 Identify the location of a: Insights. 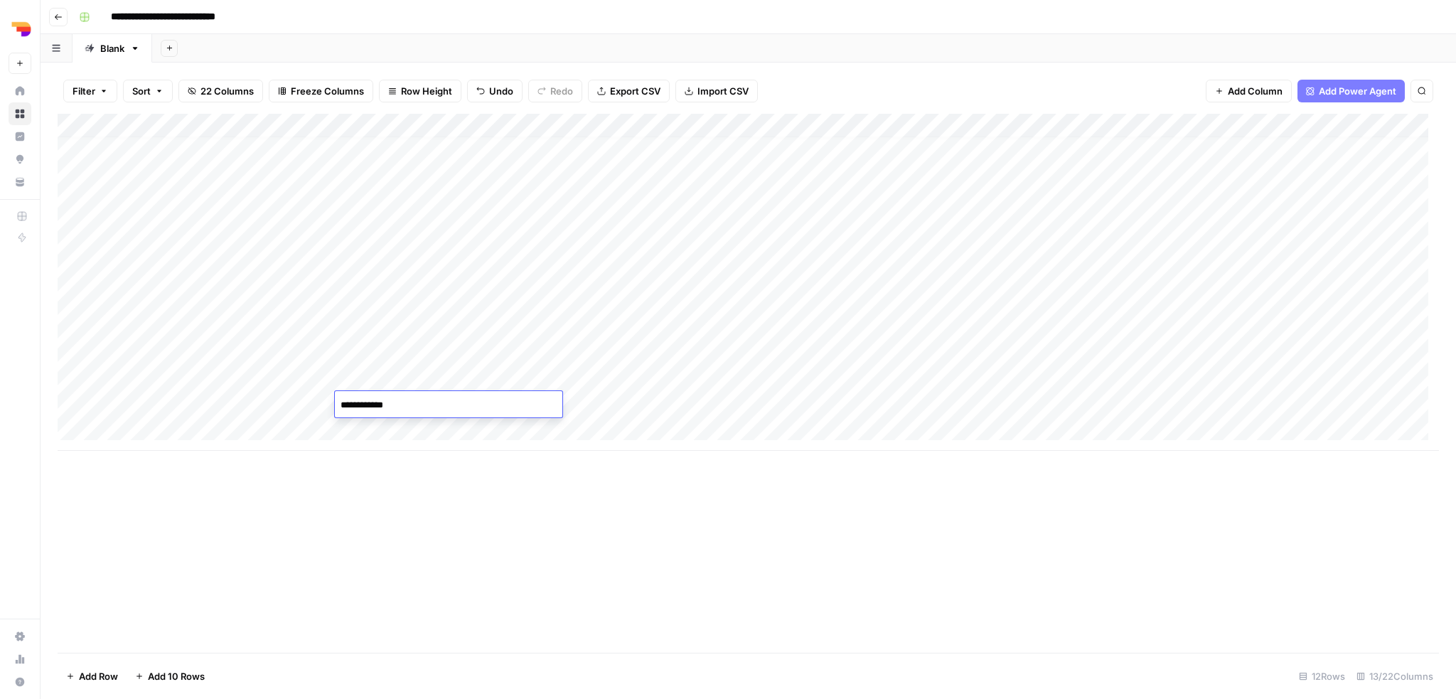
(20, 137).